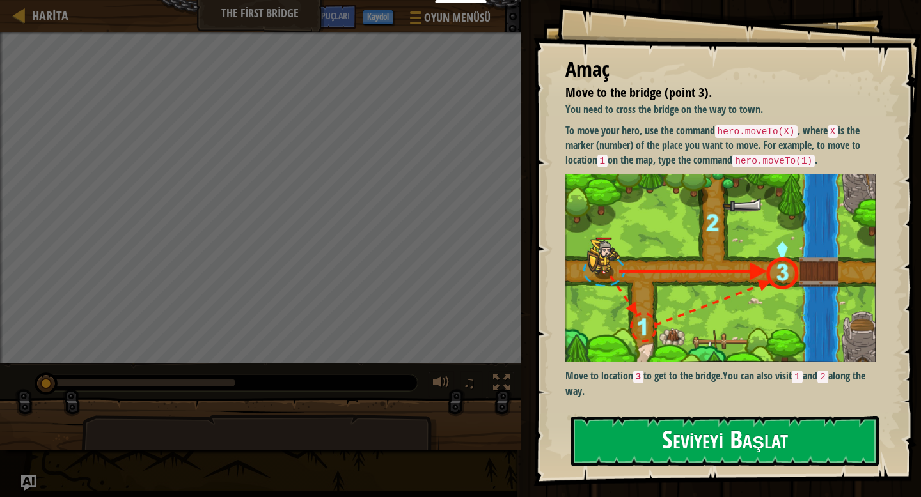 This screenshot has width=921, height=497. I want to click on code: hero.moveTo(1), so click(773, 161).